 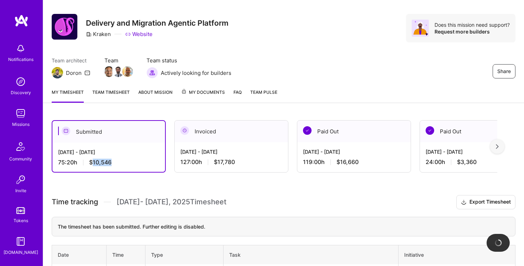 I want to click on i: icon Download, so click(x=464, y=202).